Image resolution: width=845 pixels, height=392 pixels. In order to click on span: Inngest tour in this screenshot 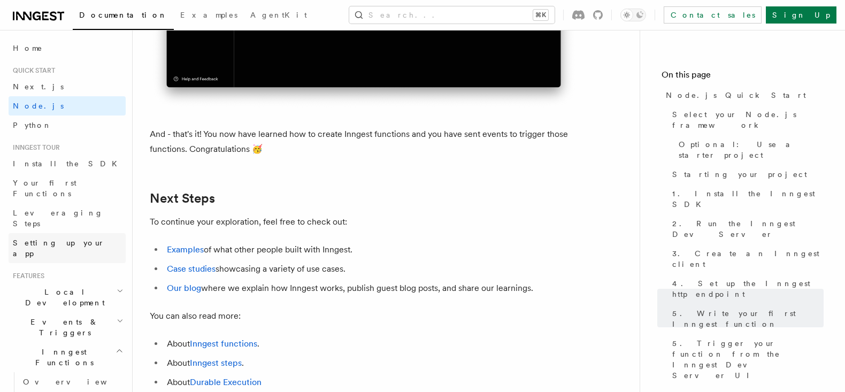, I will do `click(34, 148)`.